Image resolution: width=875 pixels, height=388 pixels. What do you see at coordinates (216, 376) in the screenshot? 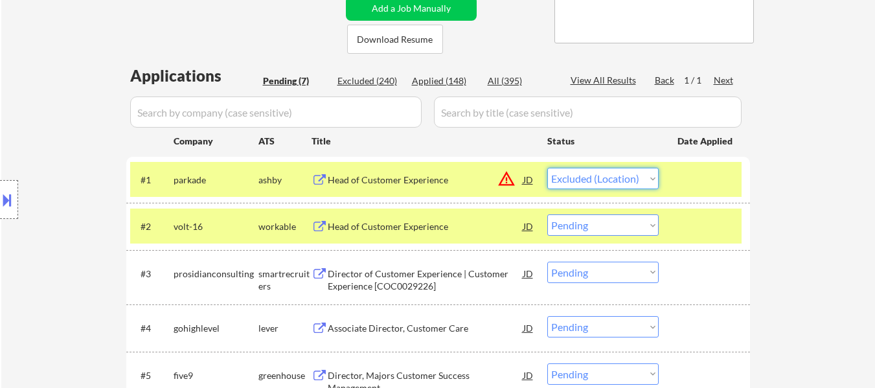
I see `div: five9` at bounding box center [216, 376].